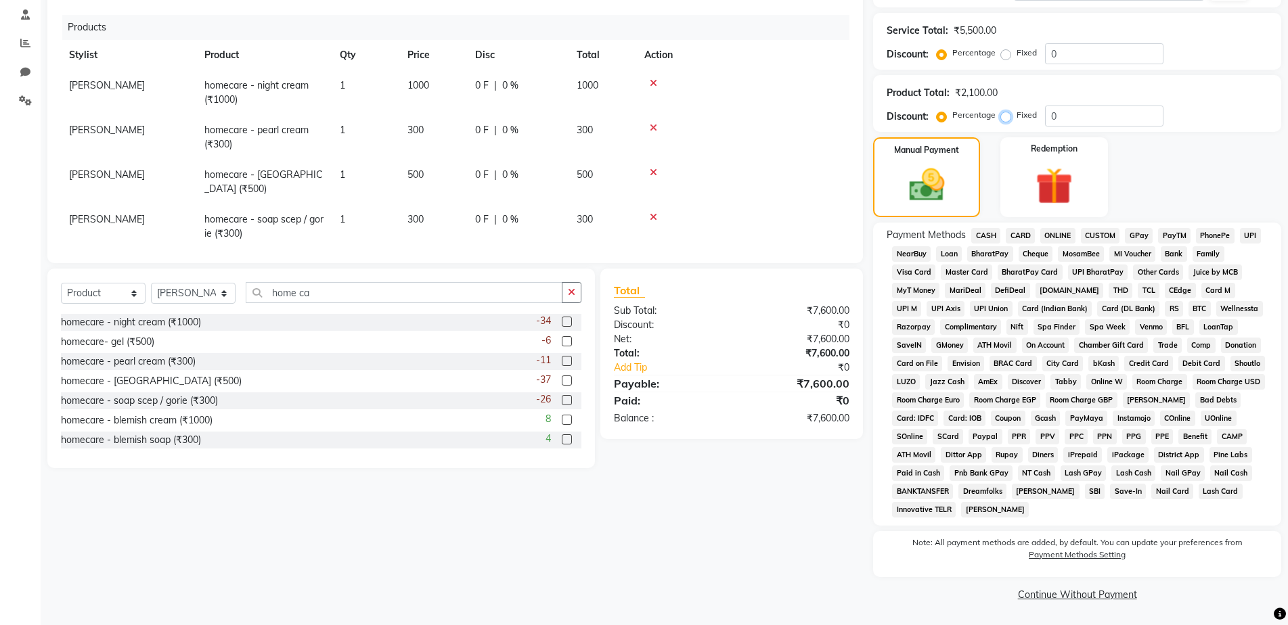 This screenshot has width=1288, height=625. Describe the element at coordinates (795, 325) in the screenshot. I see `div: ₹0` at that location.